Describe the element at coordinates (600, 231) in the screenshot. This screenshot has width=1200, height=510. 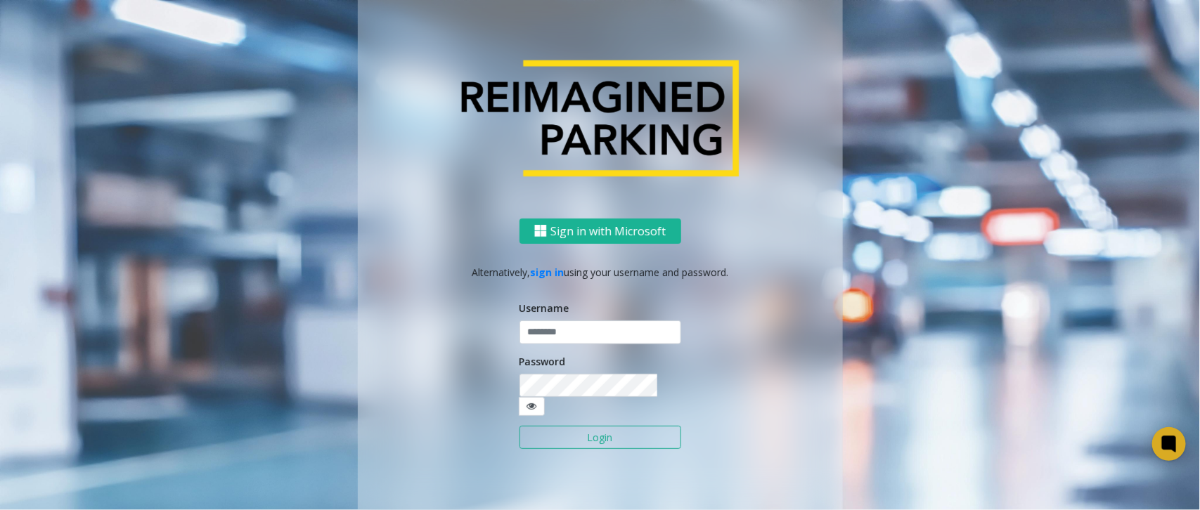
I see `button: Sign in with Microsoft` at that location.